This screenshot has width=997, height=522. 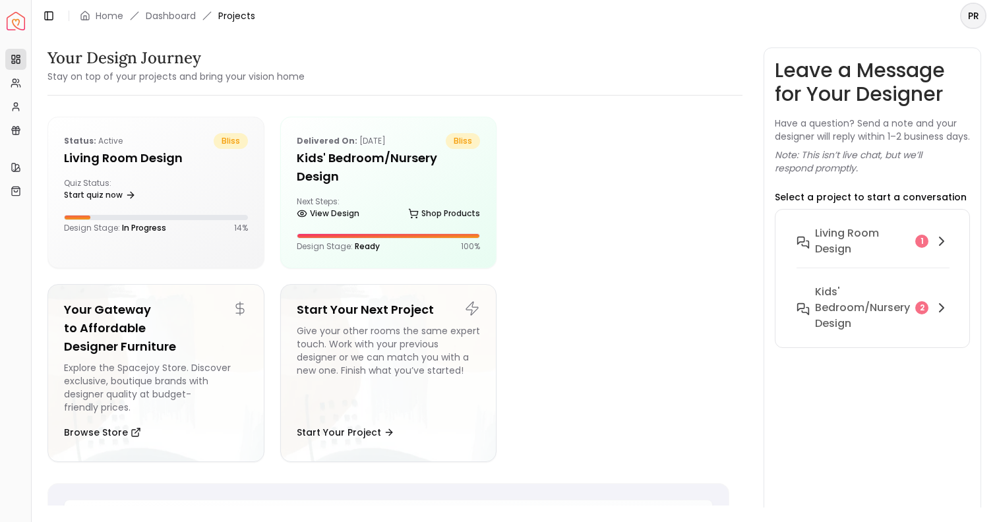 What do you see at coordinates (872, 82) in the screenshot?
I see `h3: Leave a Message for Your Designer` at bounding box center [872, 82].